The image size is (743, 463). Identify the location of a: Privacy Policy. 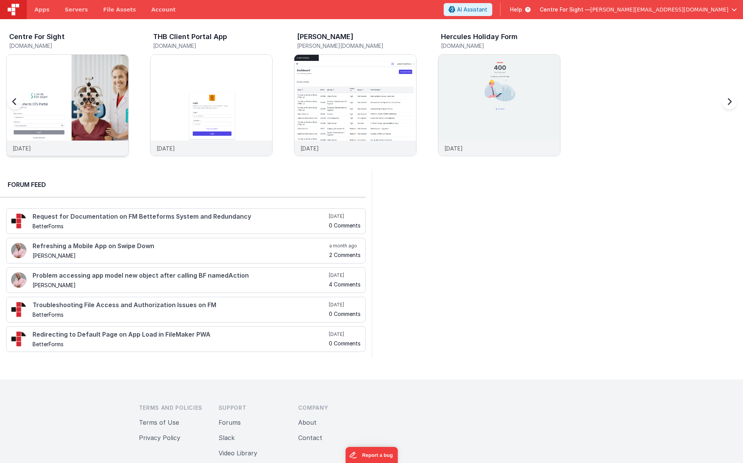
(160, 437).